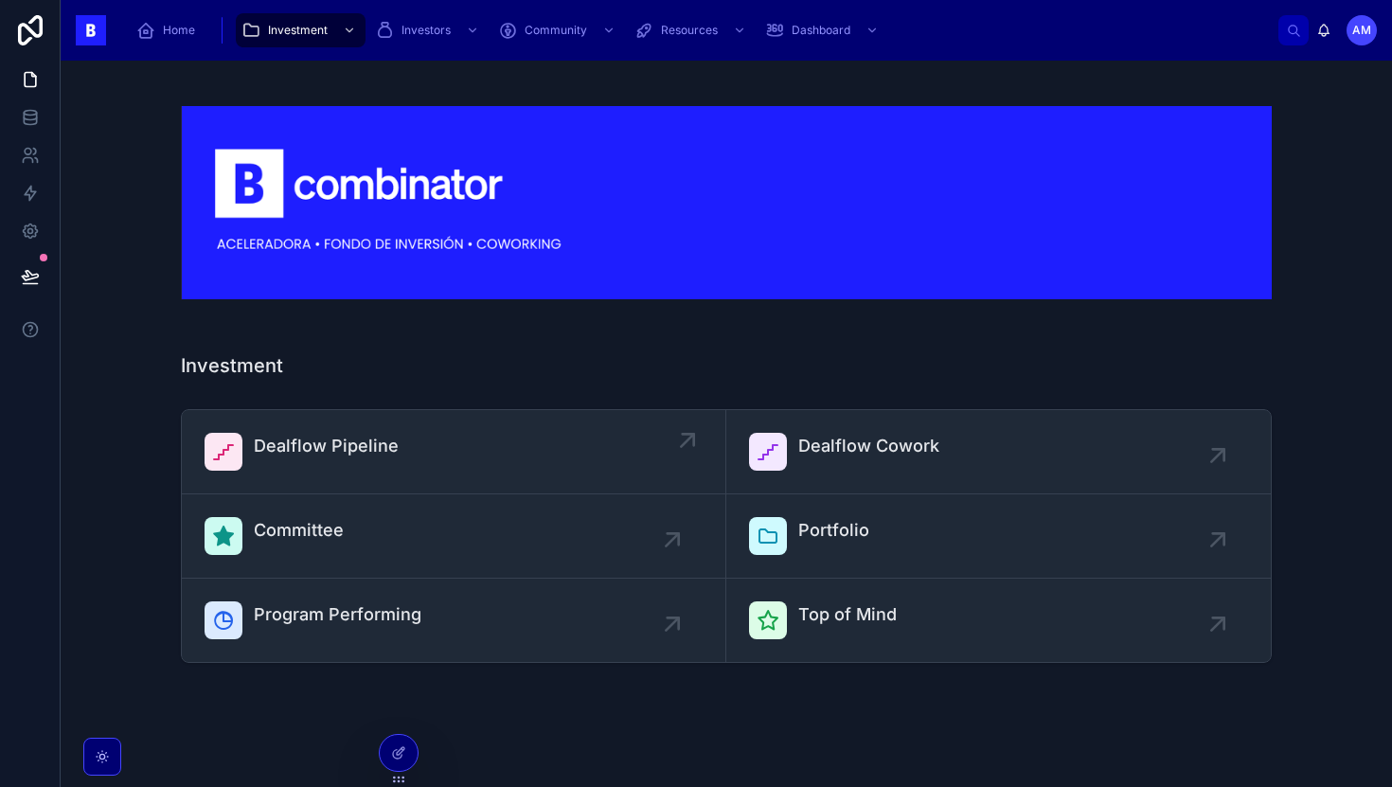 Image resolution: width=1392 pixels, height=787 pixels. What do you see at coordinates (232, 366) in the screenshot?
I see `h1: Investment` at bounding box center [232, 366].